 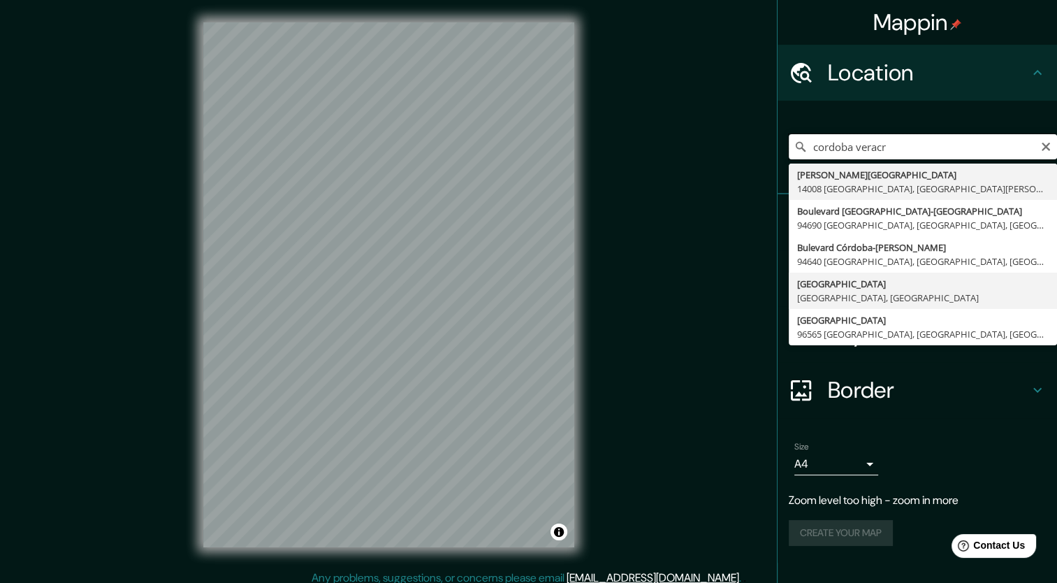 I want to click on div: Pins, so click(x=917, y=222).